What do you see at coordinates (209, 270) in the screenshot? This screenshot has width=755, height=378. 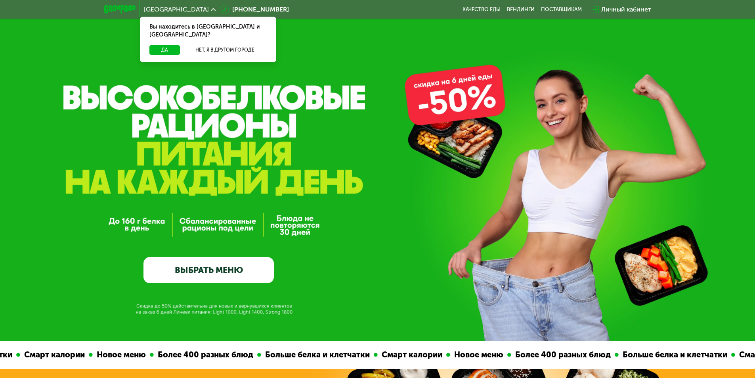 I see `a: ВЫБРАТЬ МЕНЮ` at bounding box center [209, 270].